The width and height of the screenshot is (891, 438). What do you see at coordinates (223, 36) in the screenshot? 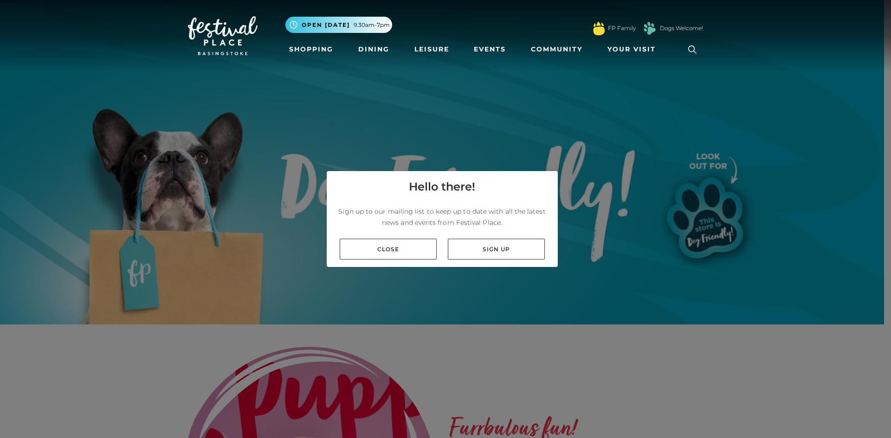
I see `img: Festival Place Logo` at bounding box center [223, 36].